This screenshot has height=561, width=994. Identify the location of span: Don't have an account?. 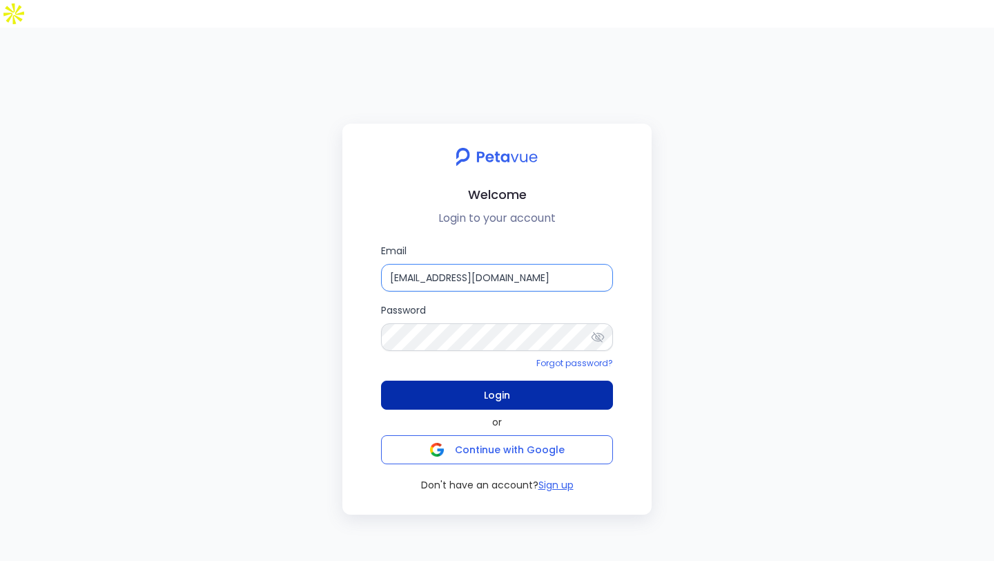
(480, 485).